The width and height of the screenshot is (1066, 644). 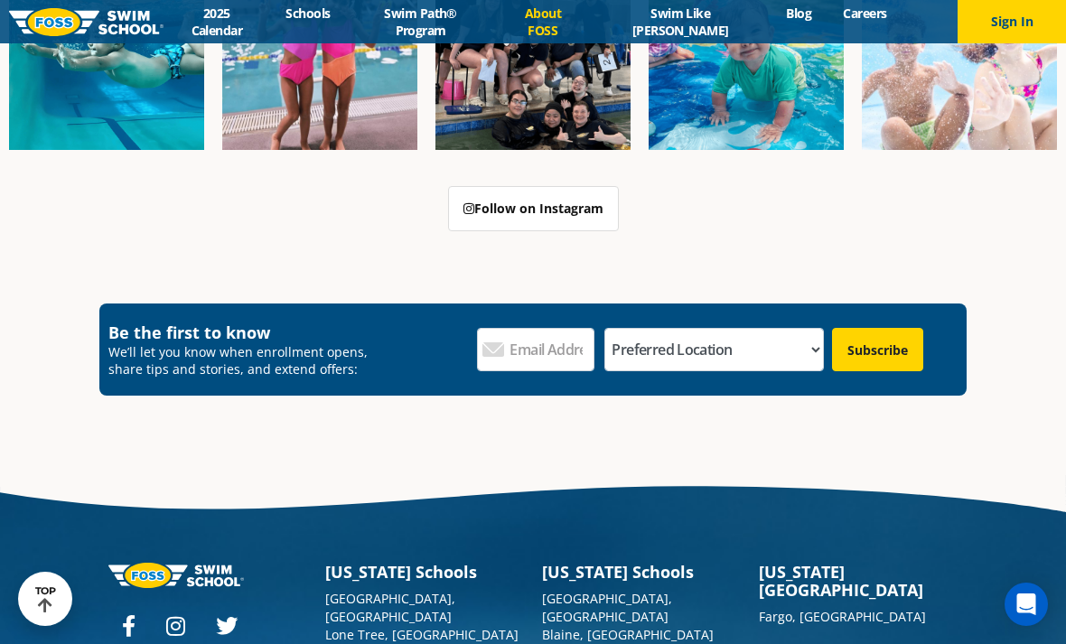 I want to click on a: Schools, so click(x=308, y=13).